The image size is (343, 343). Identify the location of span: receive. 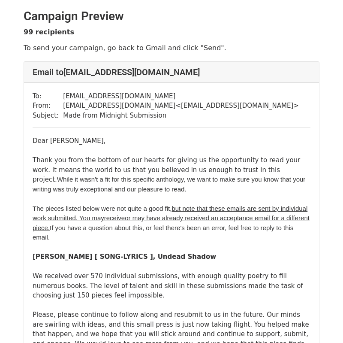
(114, 217).